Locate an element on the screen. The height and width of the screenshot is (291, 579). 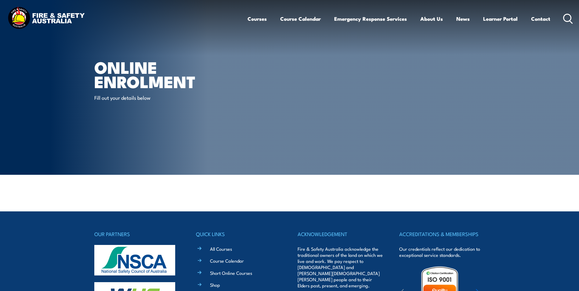
a: About Us is located at coordinates (432, 19).